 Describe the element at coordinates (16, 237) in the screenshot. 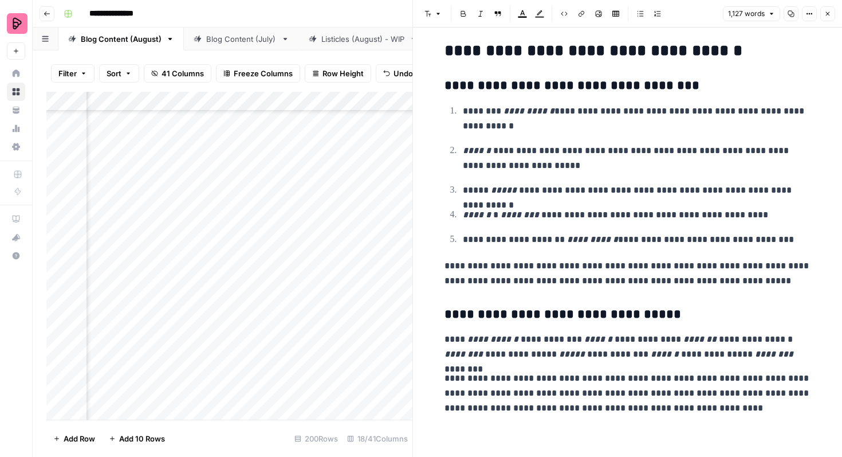

I see `button: What's new?` at that location.